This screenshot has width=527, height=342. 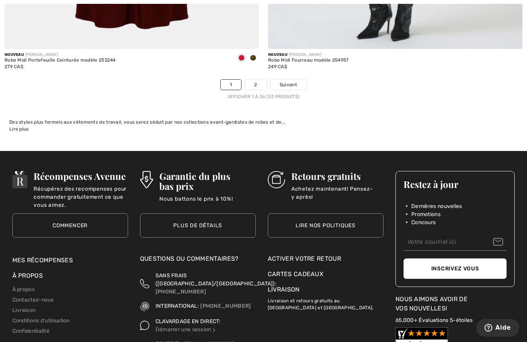 I want to click on div: Merlot, so click(x=241, y=58).